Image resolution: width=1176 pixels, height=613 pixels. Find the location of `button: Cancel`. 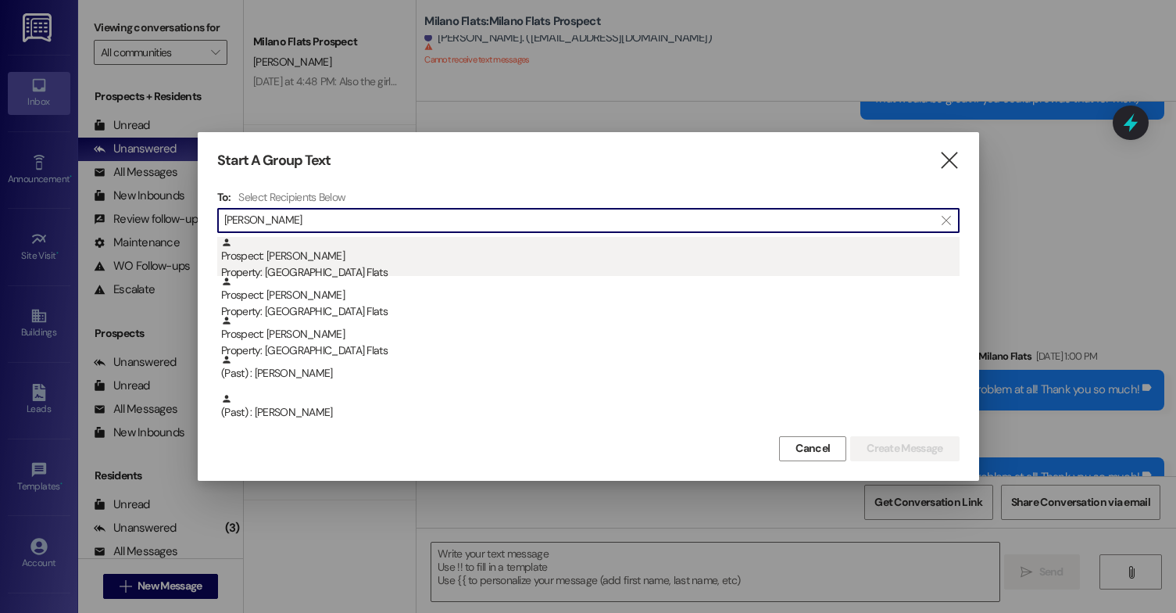

button: Cancel is located at coordinates (813, 448).